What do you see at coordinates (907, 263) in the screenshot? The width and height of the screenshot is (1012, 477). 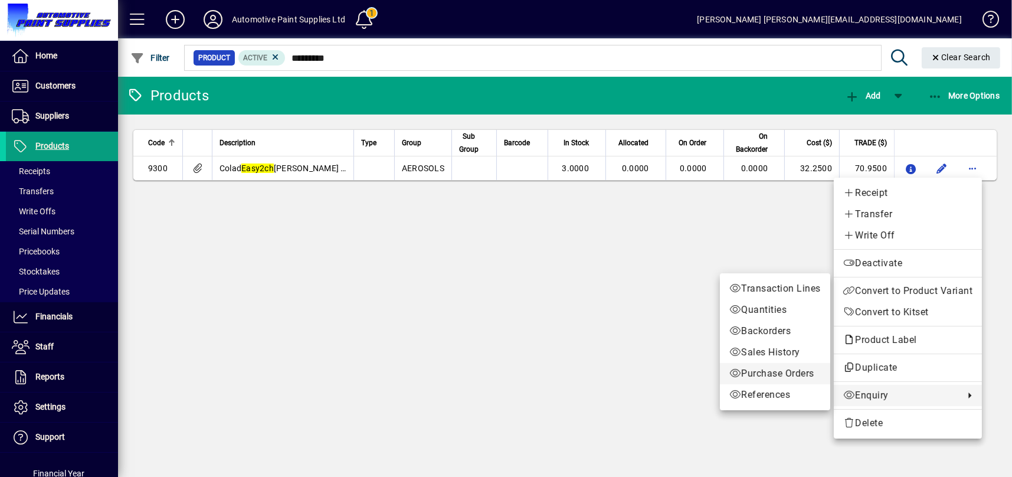 I see `span: Deactivate` at bounding box center [907, 263].